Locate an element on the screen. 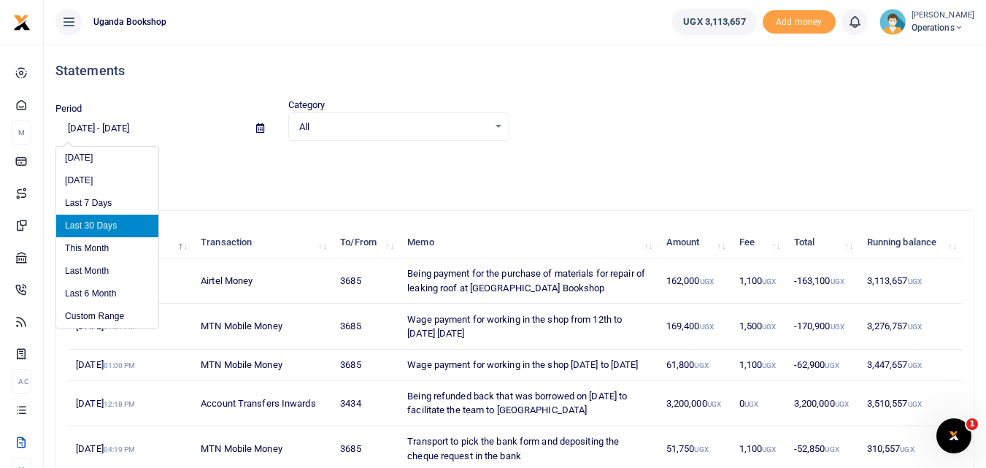 The image size is (986, 468). th: Transaction: activate to sort column ascending is located at coordinates (262, 242).